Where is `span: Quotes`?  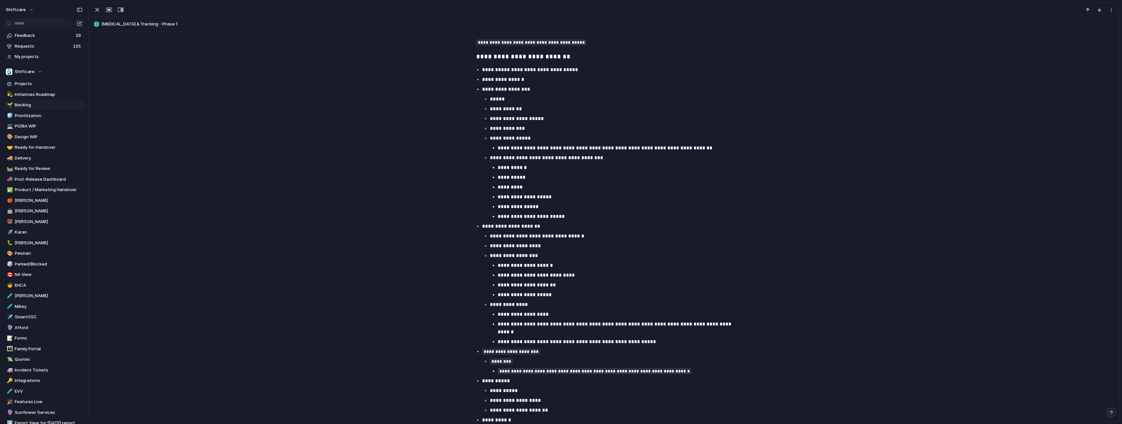
span: Quotes is located at coordinates (49, 359).